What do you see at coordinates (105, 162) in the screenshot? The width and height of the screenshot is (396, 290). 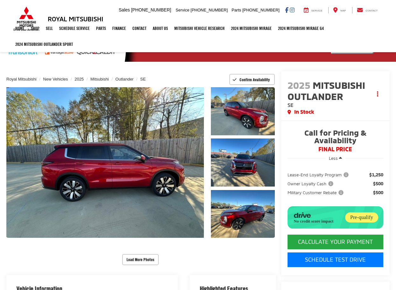 I see `a: Expand Photo 0` at bounding box center [105, 162].